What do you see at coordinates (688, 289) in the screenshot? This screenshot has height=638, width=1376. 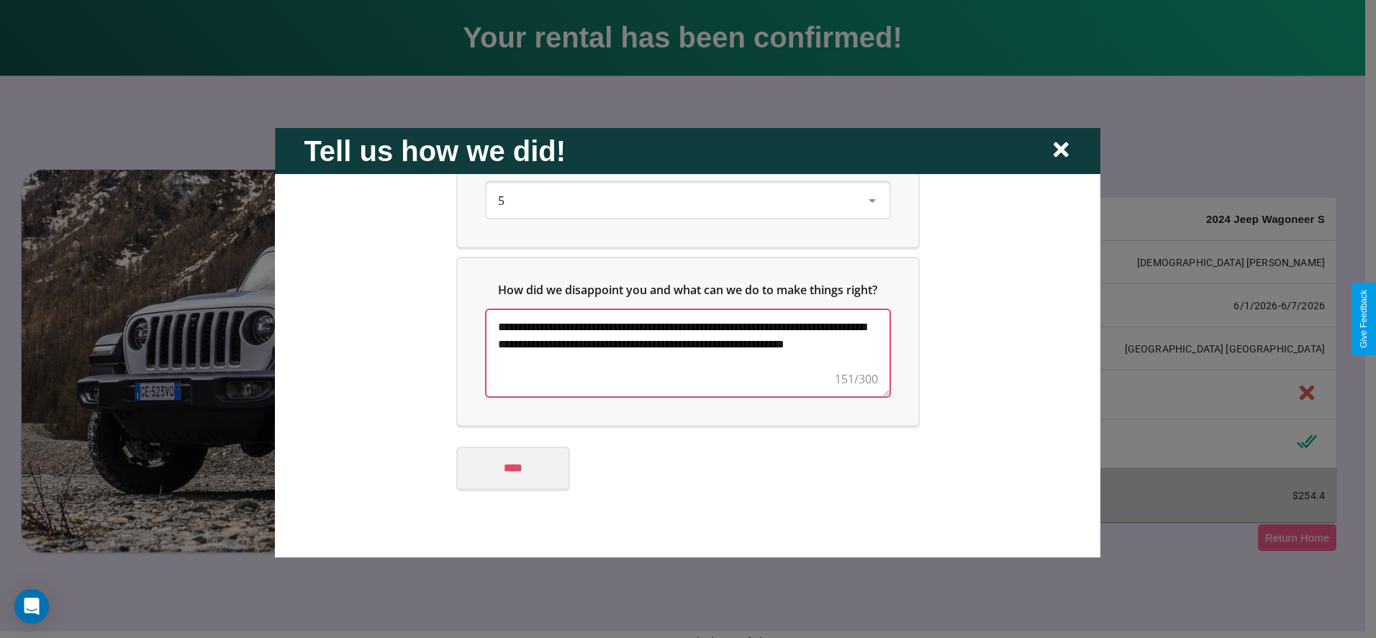 I see `span: How did we disappoint you and what can we do to make things right?` at bounding box center [688, 289].